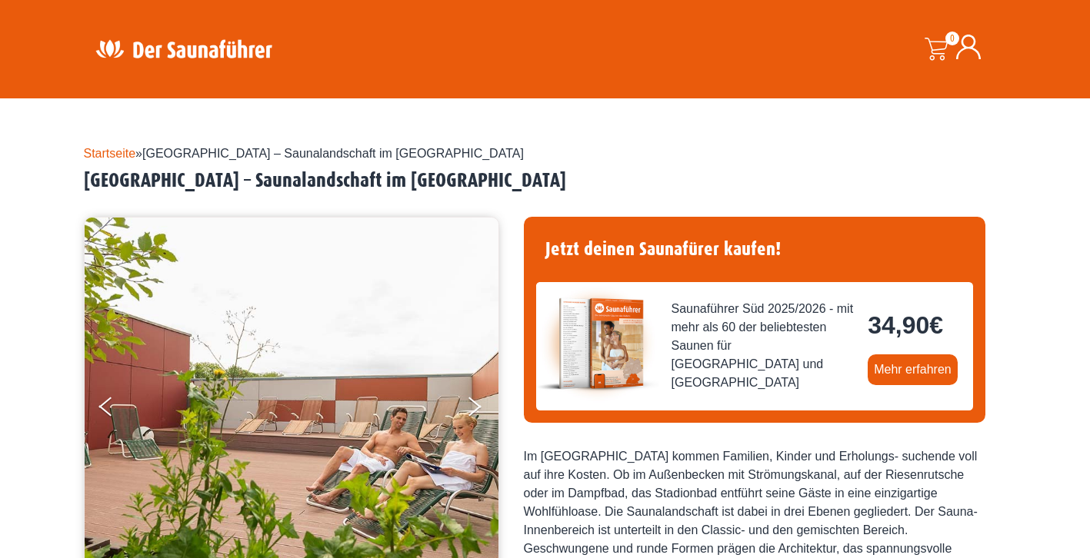  I want to click on h4: Jetzt deinen Saunafürer kaufen!, so click(755, 249).